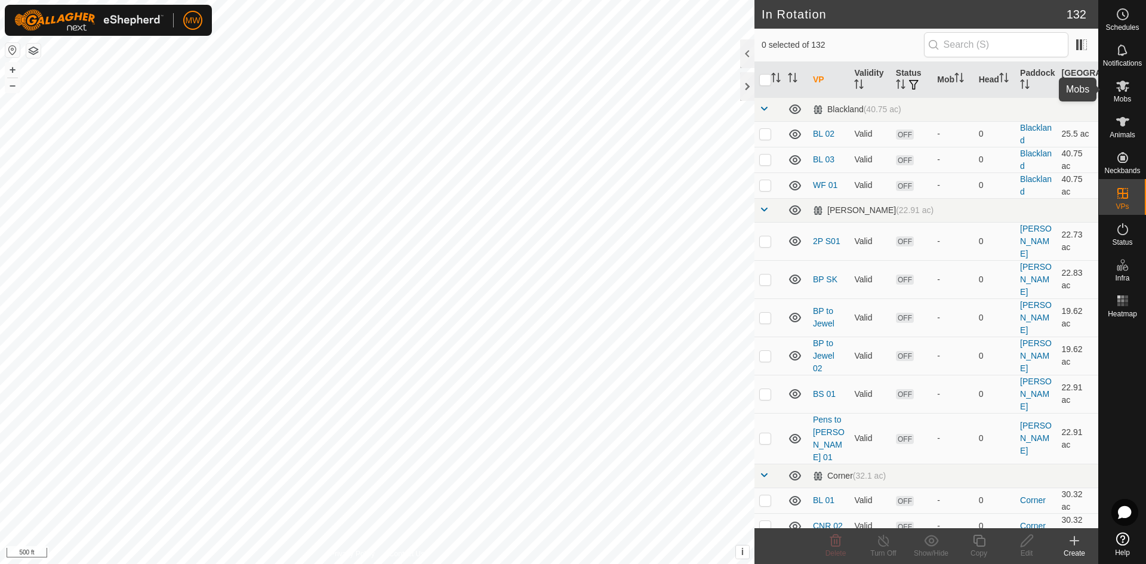 The height and width of the screenshot is (564, 1146). I want to click on span: Delete, so click(836, 553).